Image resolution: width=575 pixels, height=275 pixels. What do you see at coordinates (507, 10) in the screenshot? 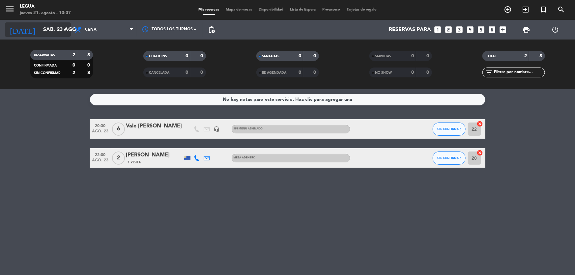
I see `i: add_circle_outline` at bounding box center [507, 10].